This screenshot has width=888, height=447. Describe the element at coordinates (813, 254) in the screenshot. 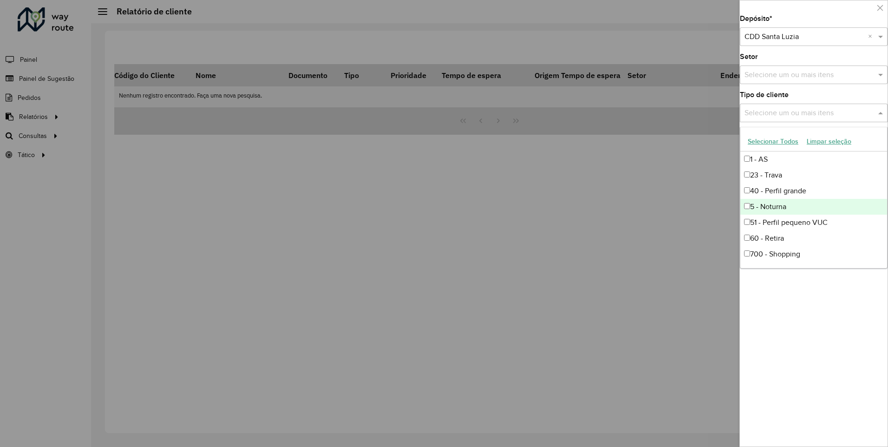

I see `div: 700 - Shopping` at that location.